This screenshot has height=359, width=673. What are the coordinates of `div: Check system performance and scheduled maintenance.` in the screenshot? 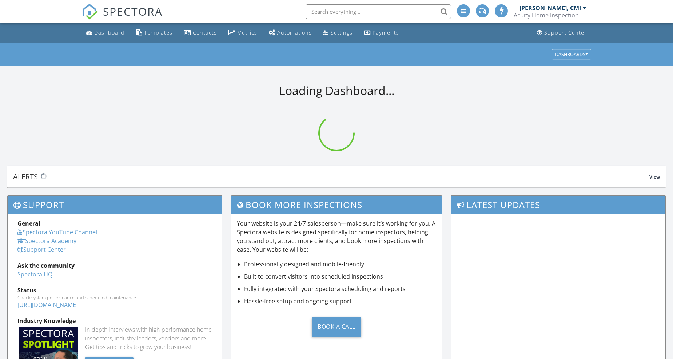 It's located at (115, 298).